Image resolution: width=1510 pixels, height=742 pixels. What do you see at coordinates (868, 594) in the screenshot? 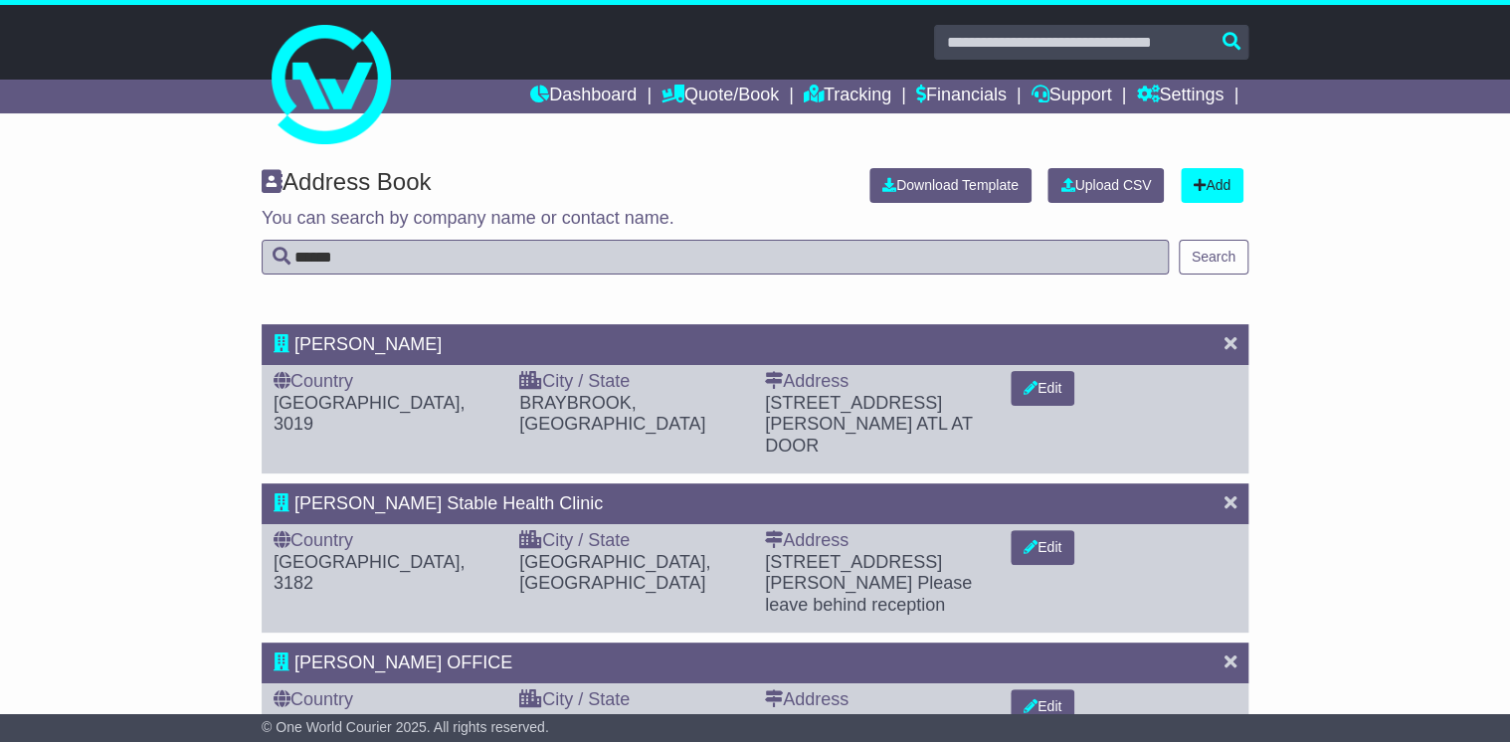
I see `span: Please leave behind reception` at bounding box center [868, 594].